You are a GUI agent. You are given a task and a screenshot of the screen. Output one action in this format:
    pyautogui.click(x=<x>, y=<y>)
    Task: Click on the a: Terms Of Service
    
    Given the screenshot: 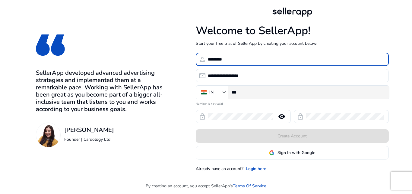 What is the action you would take?
    pyautogui.click(x=250, y=185)
    